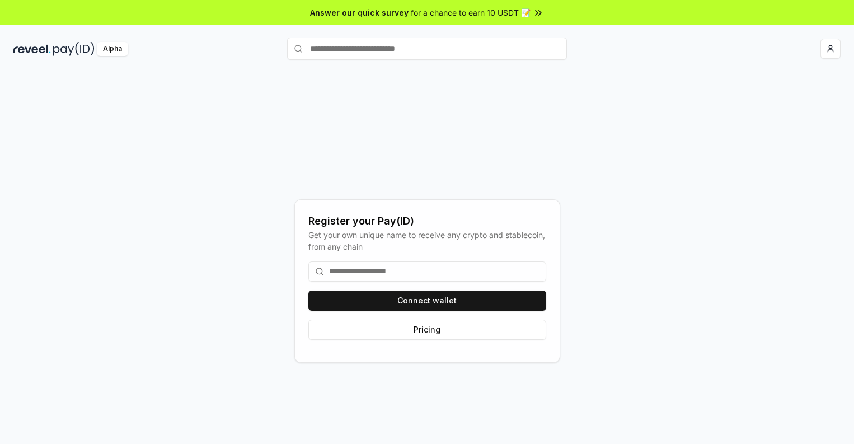  What do you see at coordinates (359, 12) in the screenshot?
I see `span: Answer our quick survey` at bounding box center [359, 12].